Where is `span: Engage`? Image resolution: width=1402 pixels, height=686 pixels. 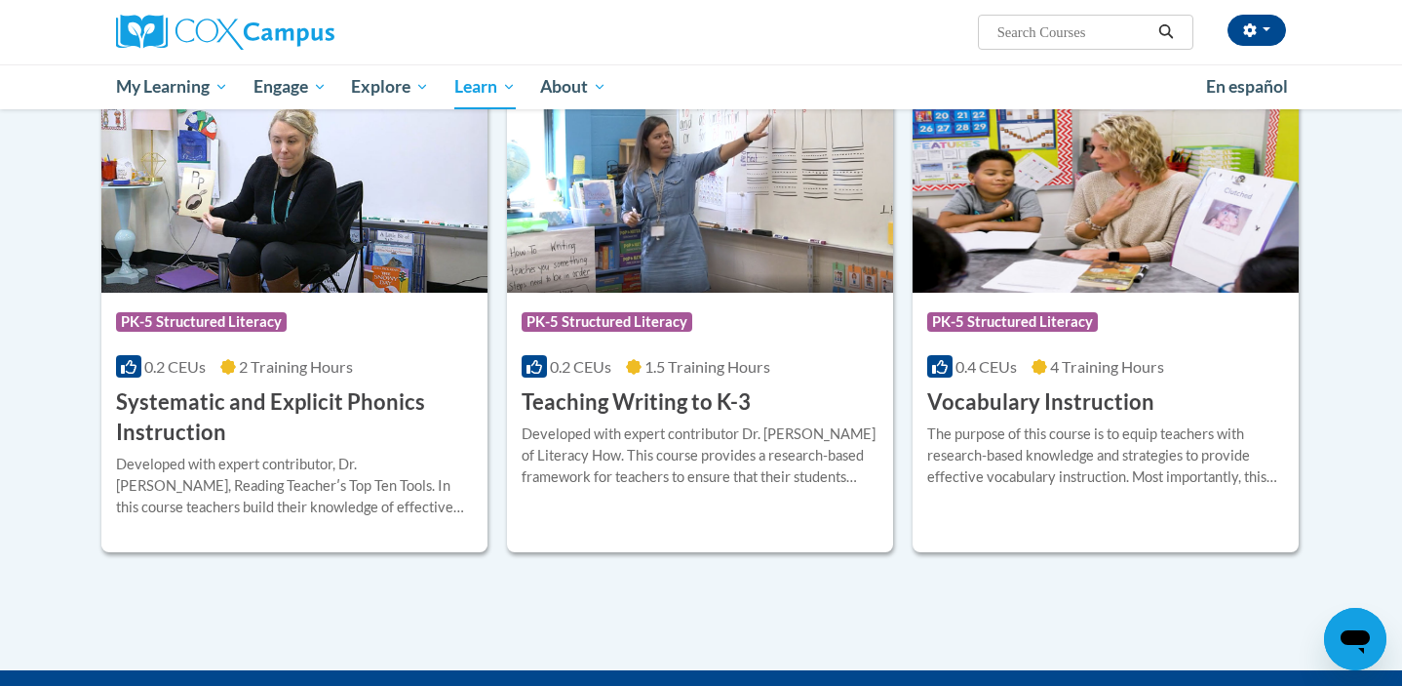 span: Engage is located at coordinates (290, 87).